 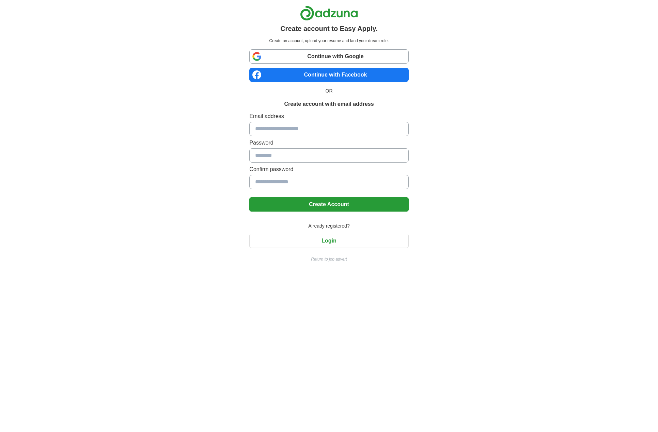 What do you see at coordinates (328, 241) in the screenshot?
I see `button: Login` at bounding box center [328, 241].